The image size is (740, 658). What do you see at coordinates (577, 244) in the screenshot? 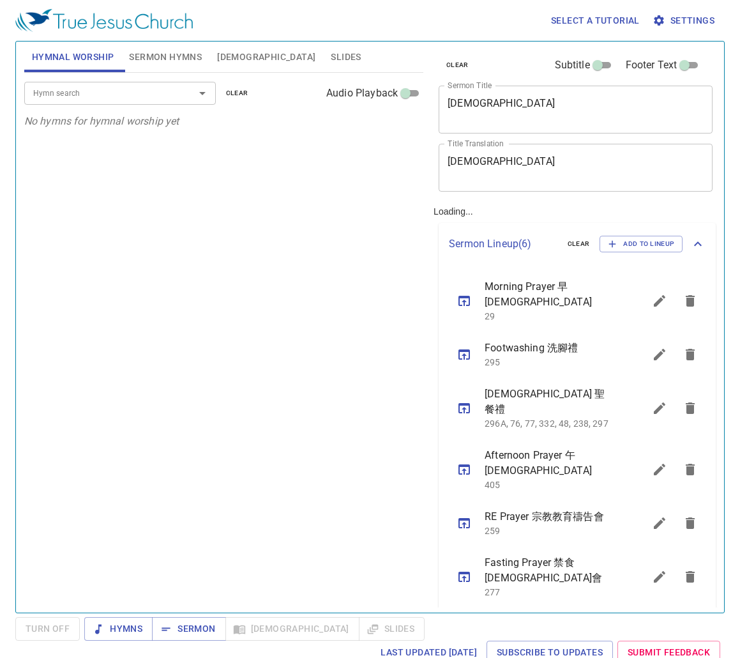
I see `div: Sermon Lineup(6)clearAdd to Lineup` at bounding box center [577, 244].